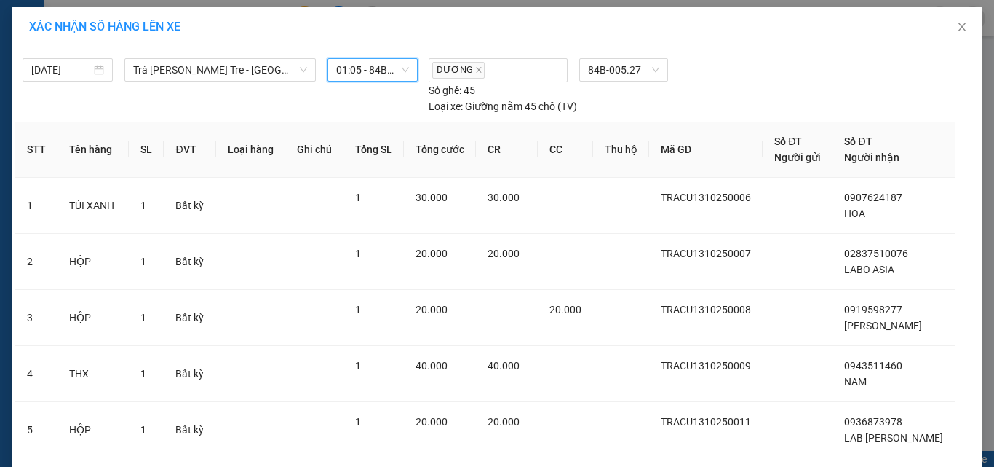 The image size is (994, 467). Describe the element at coordinates (874, 422) in the screenshot. I see `span: 0936873978` at that location.